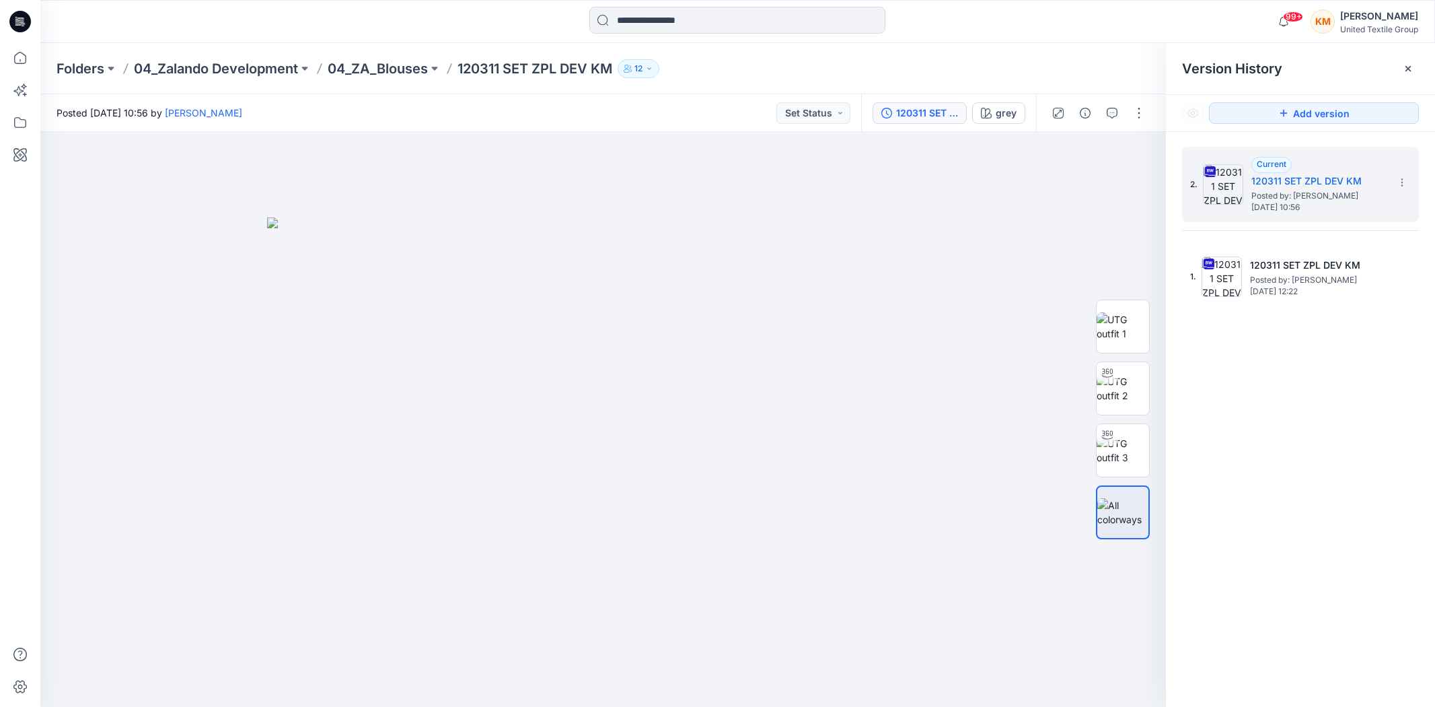 The height and width of the screenshot is (707, 1435). What do you see at coordinates (1006, 113) in the screenshot?
I see `div: grey` at bounding box center [1006, 113].